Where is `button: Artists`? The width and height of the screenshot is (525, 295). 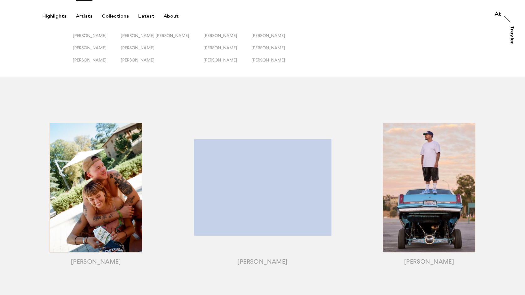 button: Artists is located at coordinates (89, 16).